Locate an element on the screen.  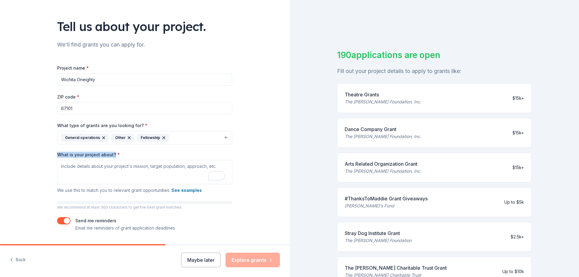
label: Send me reminders is located at coordinates (96, 220).